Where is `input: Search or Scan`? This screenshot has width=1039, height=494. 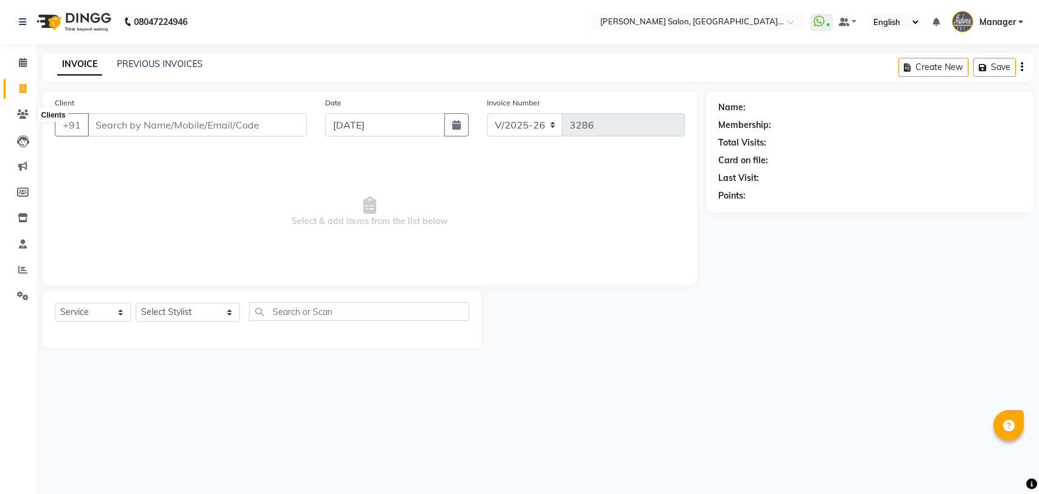
input: Search or Scan is located at coordinates (359, 311).